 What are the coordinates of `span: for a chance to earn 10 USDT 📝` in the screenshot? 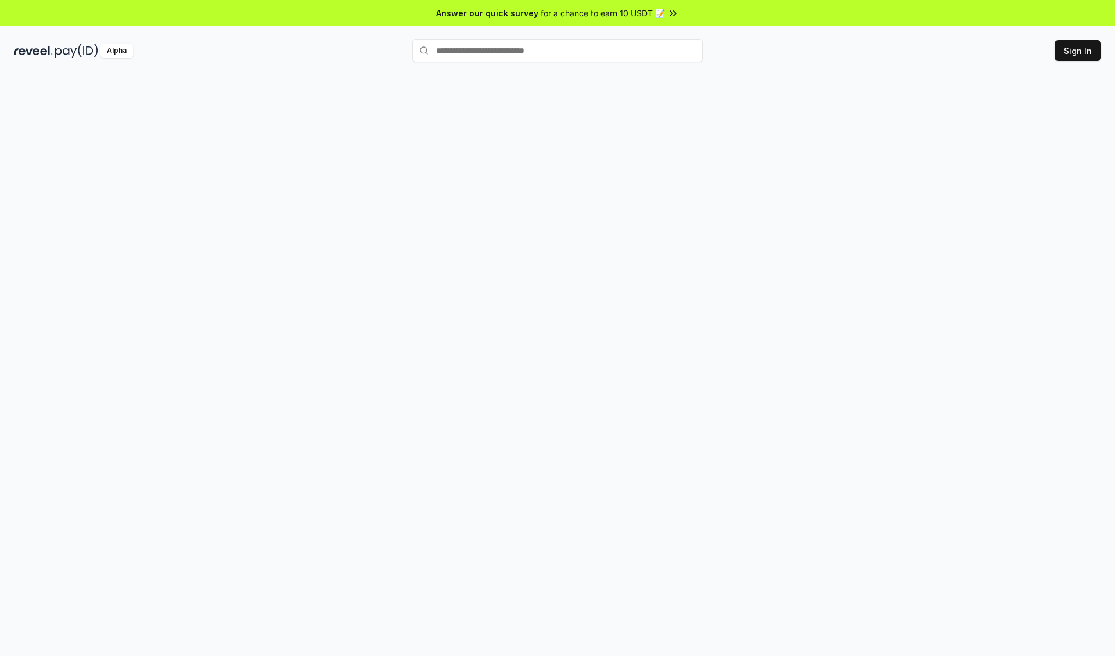 It's located at (603, 13).